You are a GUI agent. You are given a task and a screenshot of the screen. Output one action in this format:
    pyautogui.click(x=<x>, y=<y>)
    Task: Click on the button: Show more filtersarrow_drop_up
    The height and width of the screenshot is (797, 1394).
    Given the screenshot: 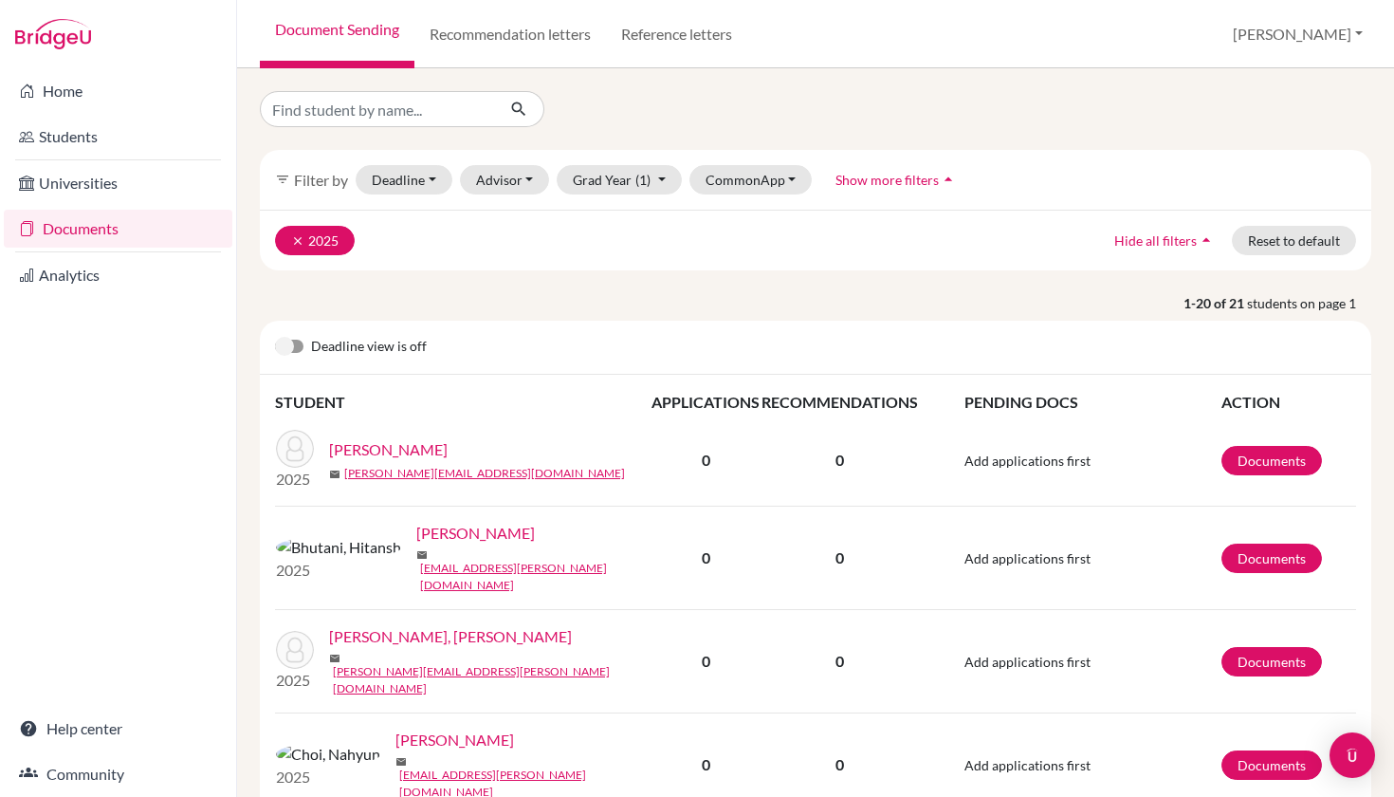 What is the action you would take?
    pyautogui.click(x=896, y=179)
    